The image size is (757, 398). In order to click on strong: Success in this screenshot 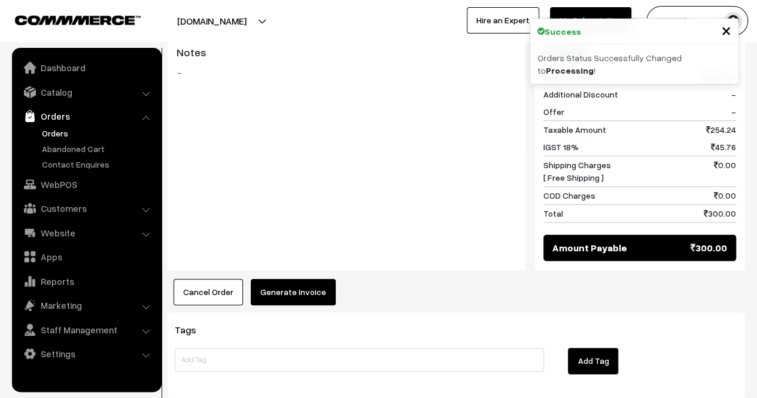, I will do `click(563, 31)`.